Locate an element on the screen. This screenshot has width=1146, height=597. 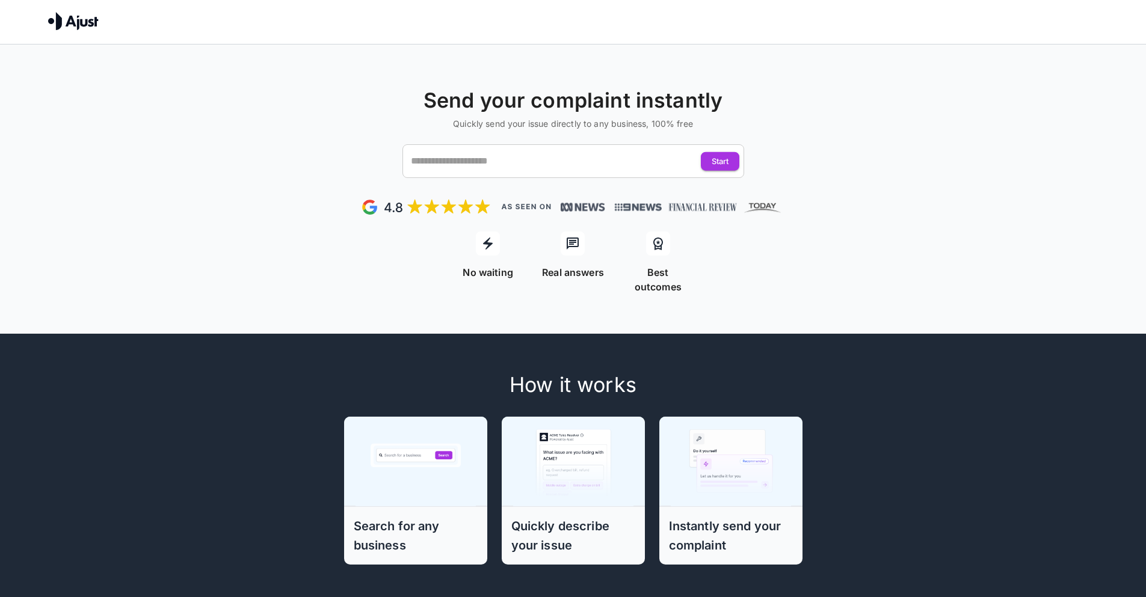
p: No waiting is located at coordinates (488, 272).